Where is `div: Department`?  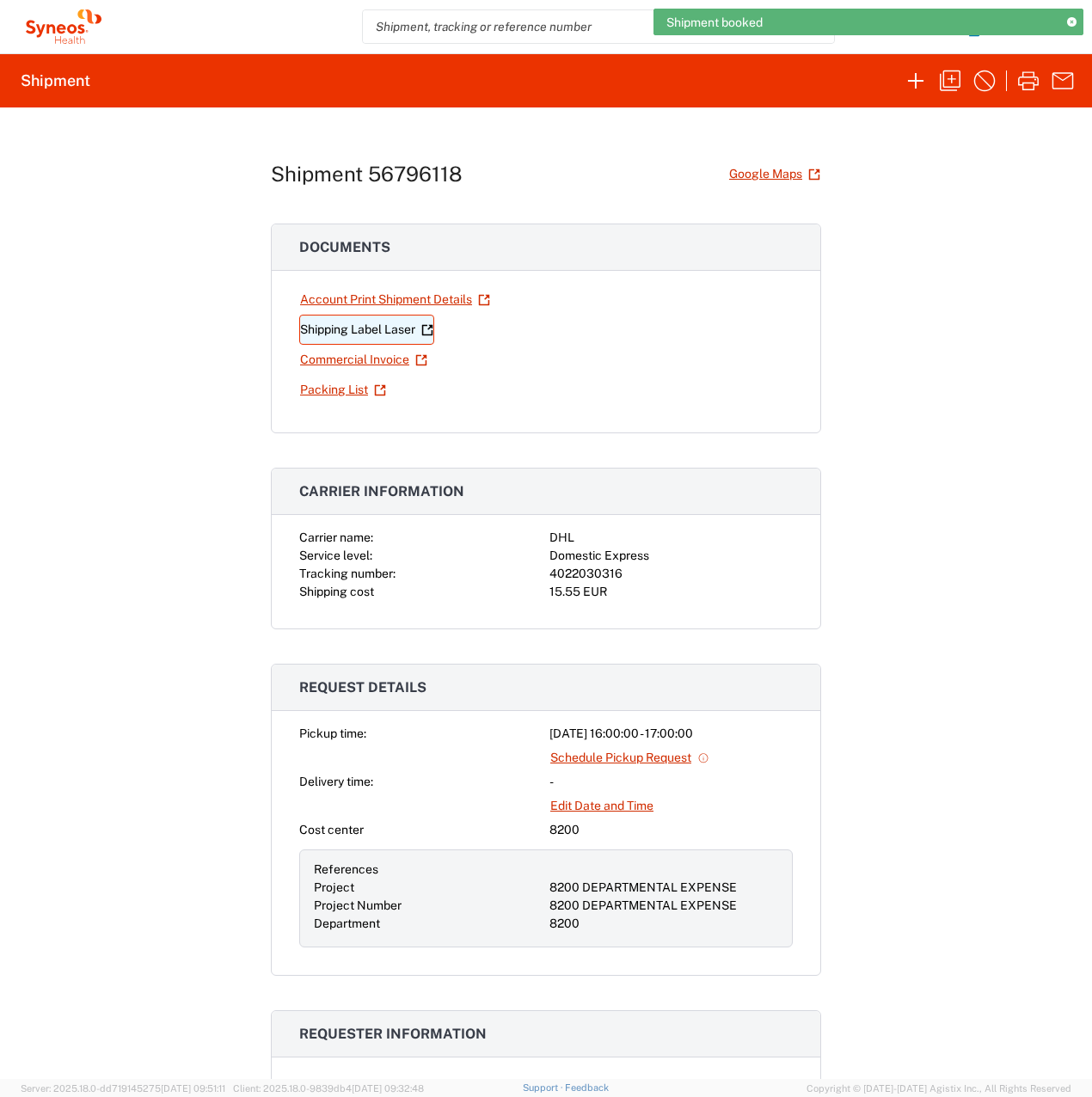
div: Department is located at coordinates (428, 923).